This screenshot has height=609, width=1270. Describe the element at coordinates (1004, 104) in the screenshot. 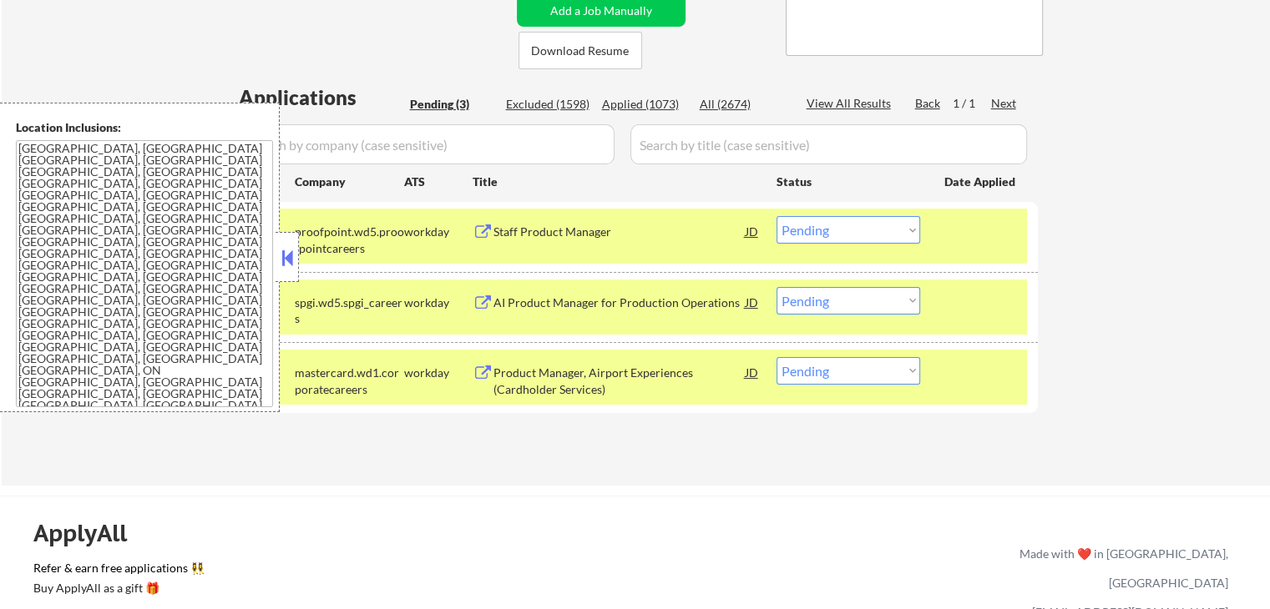

I see `div: Next` at that location.